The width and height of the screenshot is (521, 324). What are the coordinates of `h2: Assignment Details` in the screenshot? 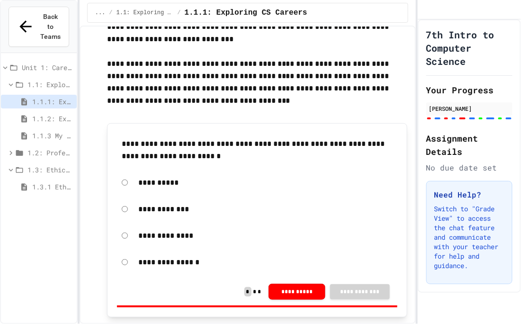 It's located at (469, 145).